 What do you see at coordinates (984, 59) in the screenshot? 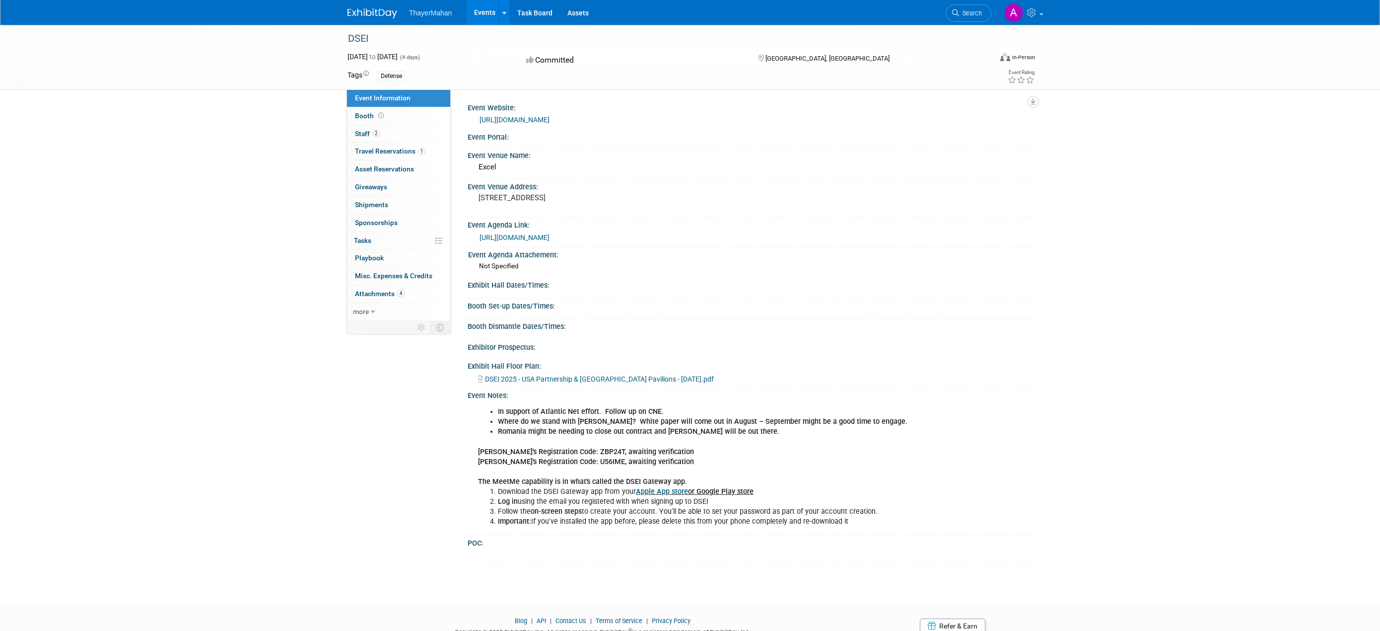
I see `div: Event Format` at bounding box center [984, 59].